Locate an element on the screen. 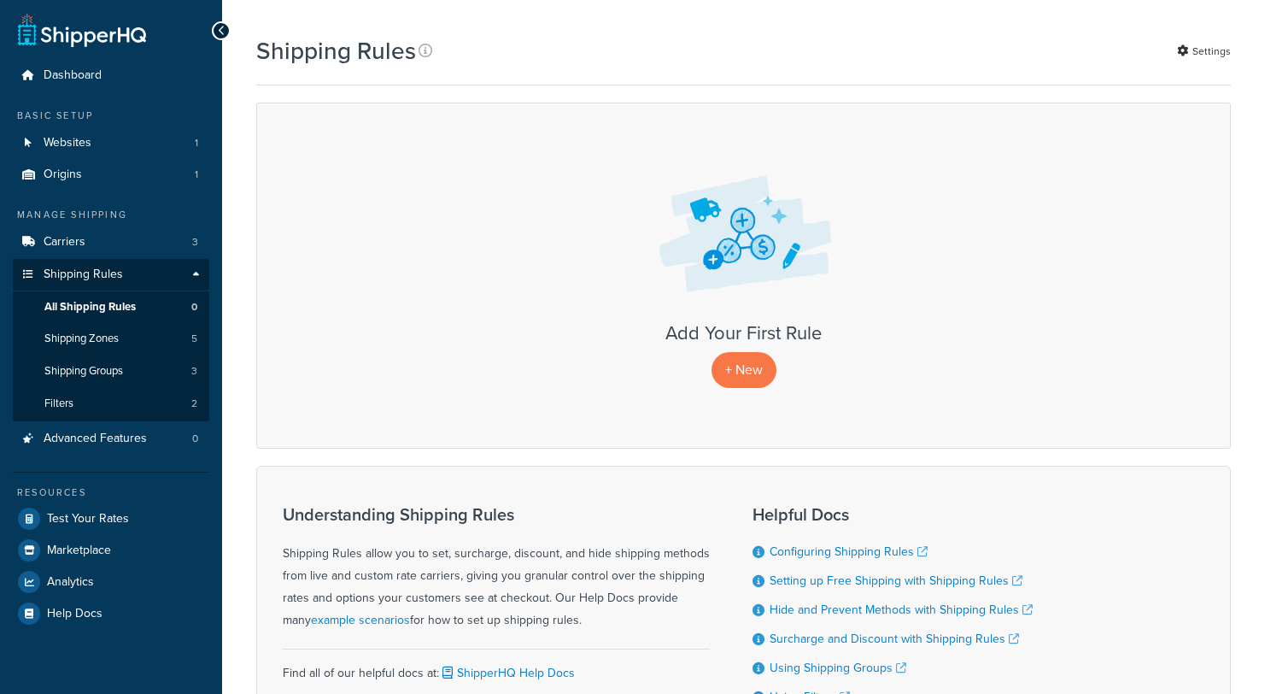 This screenshot has height=694, width=1265. li: Carriers is located at coordinates (111, 242).